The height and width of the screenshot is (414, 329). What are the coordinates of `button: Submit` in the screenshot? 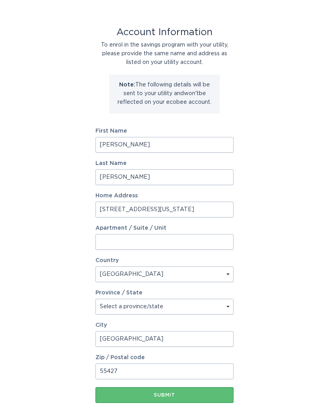 It's located at (165, 395).